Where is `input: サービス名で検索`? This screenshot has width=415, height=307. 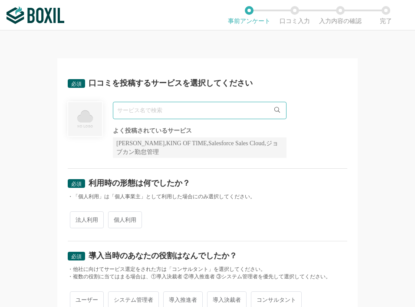
input: サービス名で検索 is located at coordinates (200, 110).